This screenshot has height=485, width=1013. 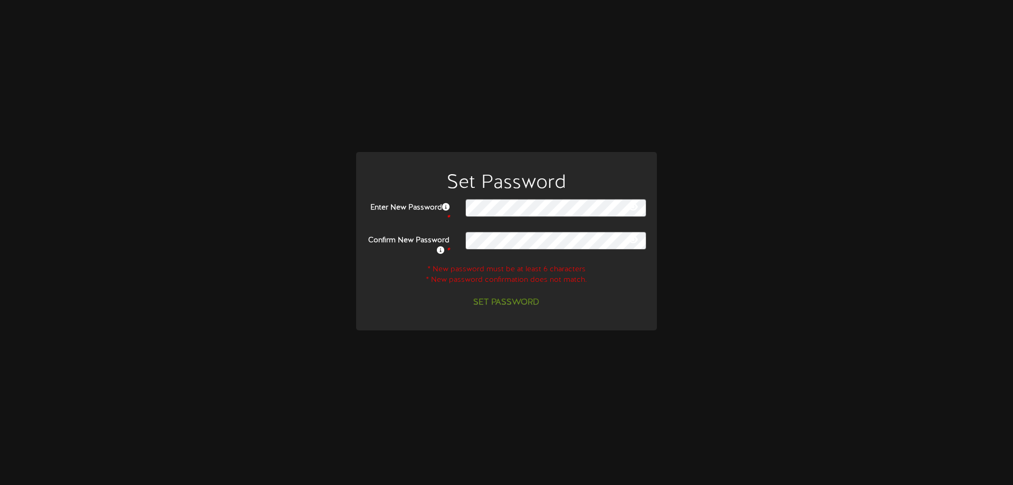 What do you see at coordinates (506, 280) in the screenshot?
I see `span: * New password confirmation does not match.` at bounding box center [506, 280].